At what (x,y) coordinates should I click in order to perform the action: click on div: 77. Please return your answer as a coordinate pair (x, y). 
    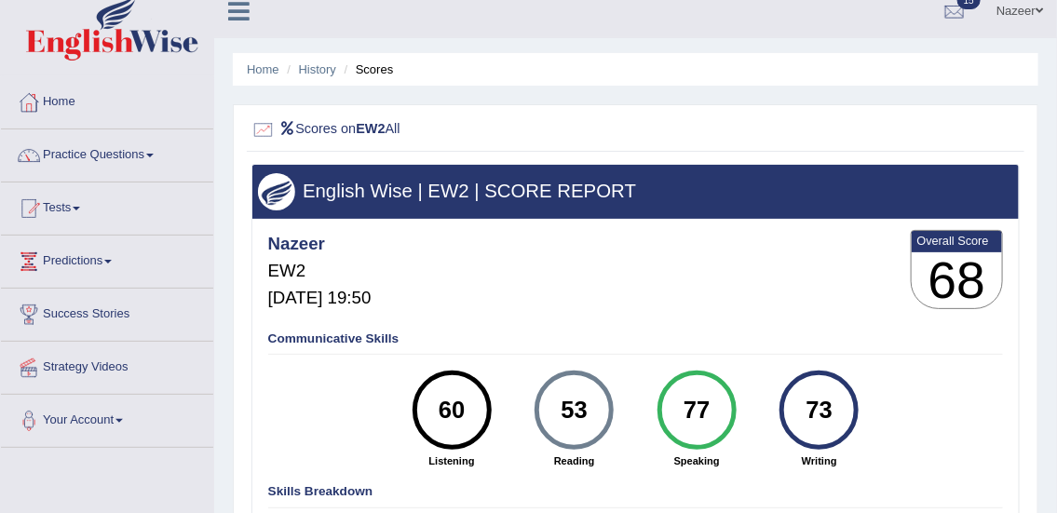
    Looking at the image, I should click on (696, 411).